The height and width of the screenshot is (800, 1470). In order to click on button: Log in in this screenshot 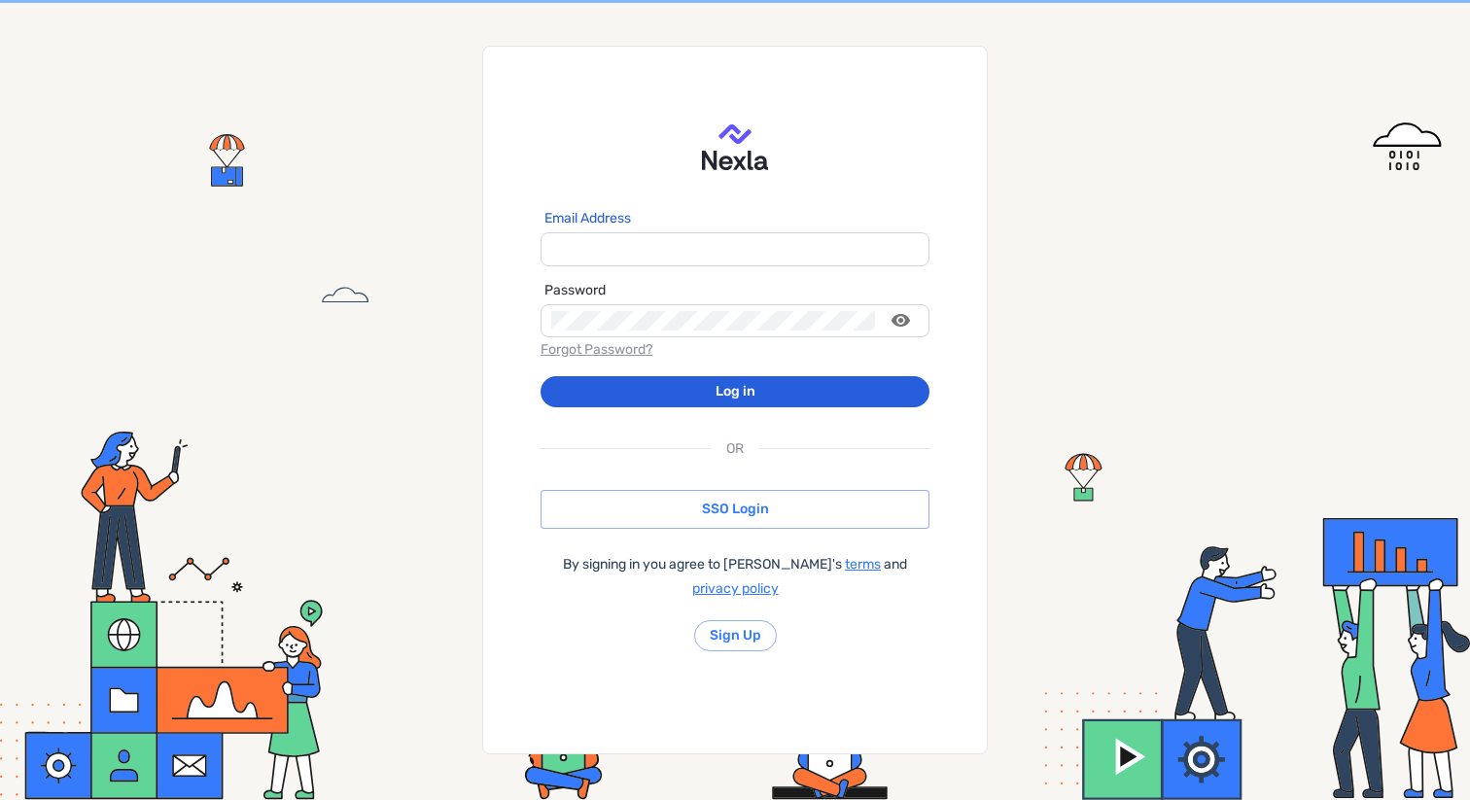, I will do `click(735, 392)`.